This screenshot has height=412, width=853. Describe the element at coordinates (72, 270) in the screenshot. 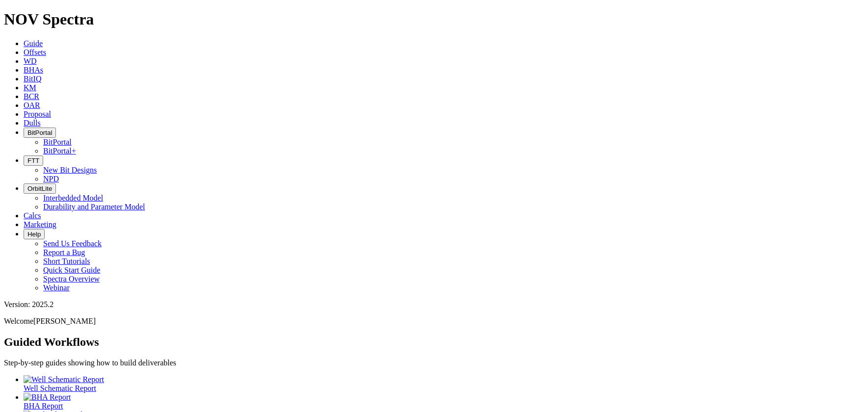

I see `a: Quick Start Guide` at that location.